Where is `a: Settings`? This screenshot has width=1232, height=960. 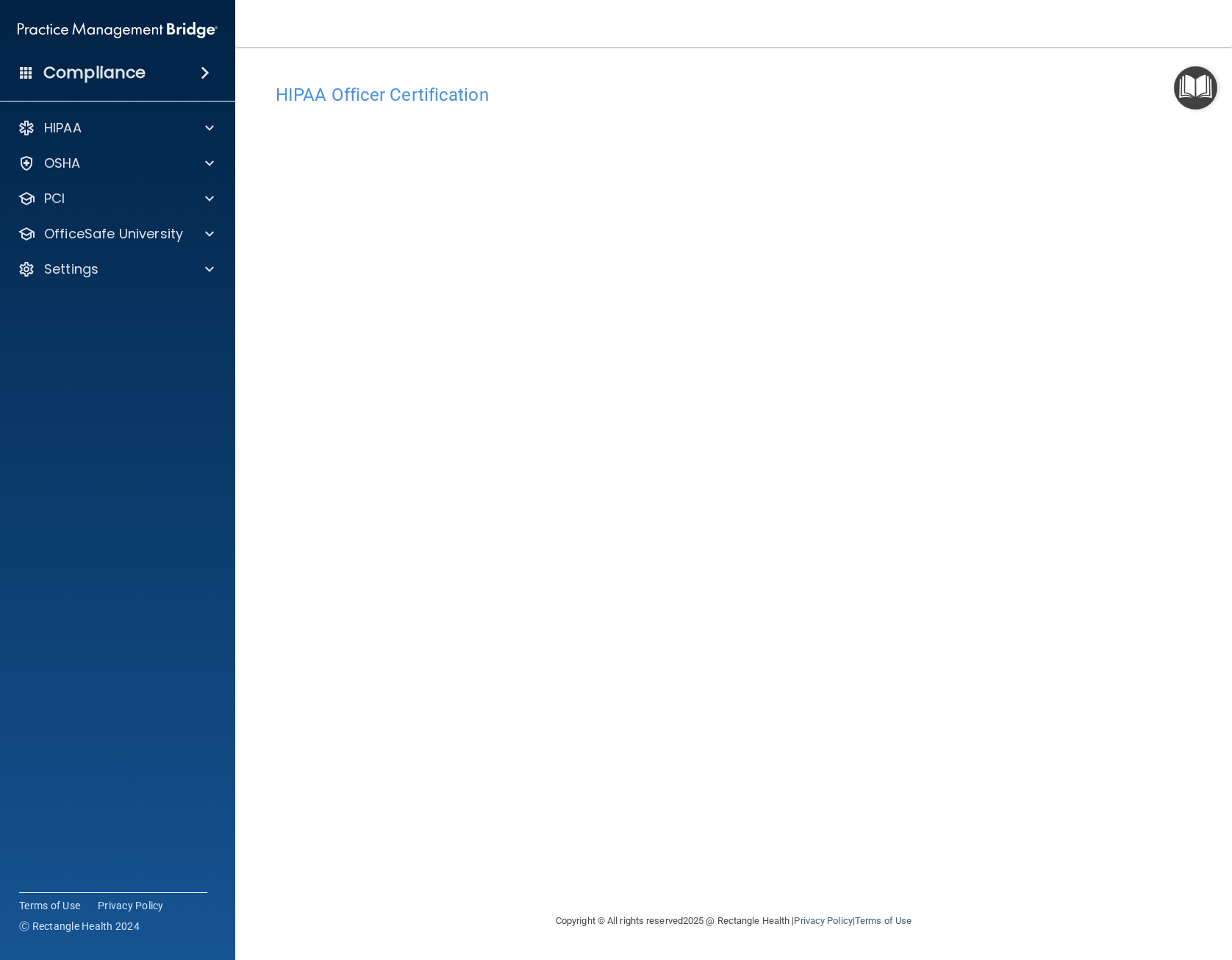
a: Settings is located at coordinates (115, 269).